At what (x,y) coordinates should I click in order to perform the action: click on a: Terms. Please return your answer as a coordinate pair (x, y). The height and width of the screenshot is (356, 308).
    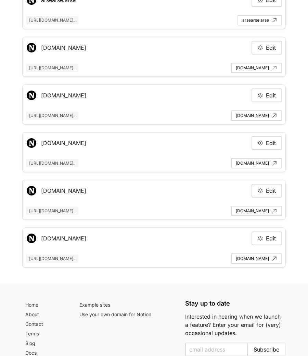
    Looking at the image, I should click on (46, 333).